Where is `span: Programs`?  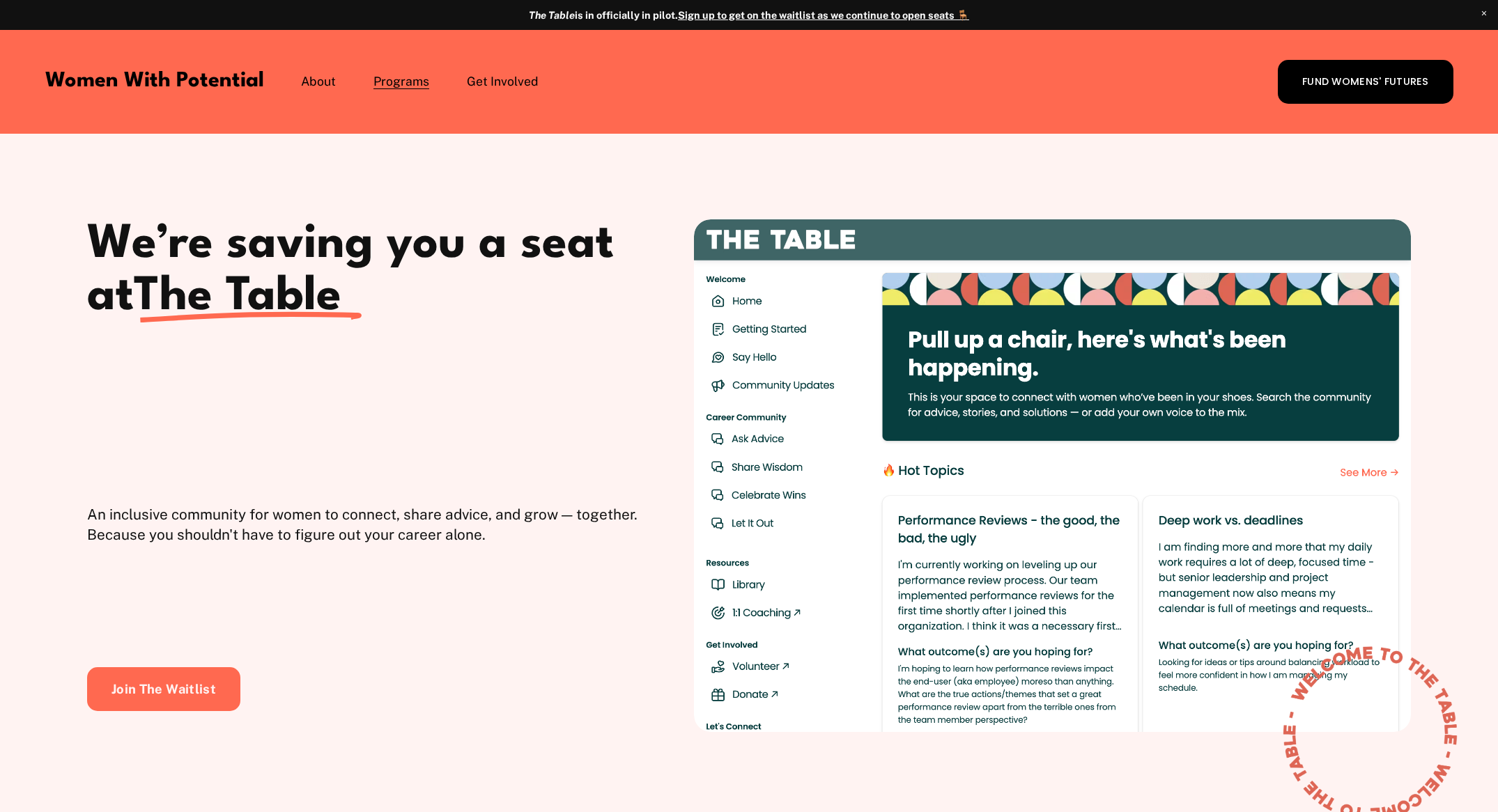 span: Programs is located at coordinates (401, 81).